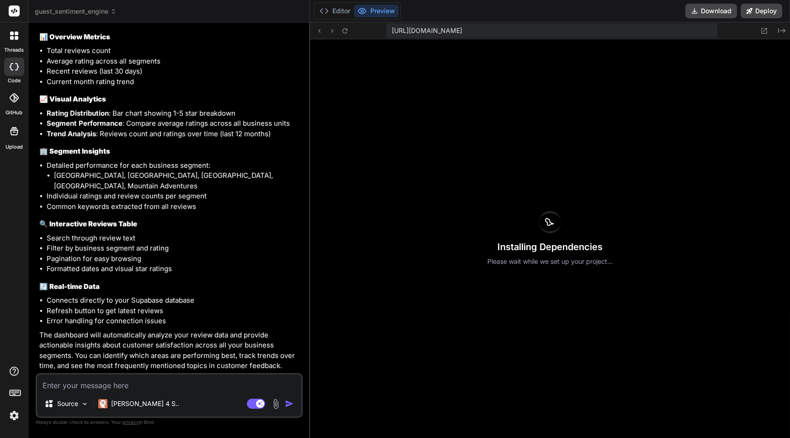  Describe the element at coordinates (75, 11) in the screenshot. I see `span: guest_sentiment_engine` at that location.